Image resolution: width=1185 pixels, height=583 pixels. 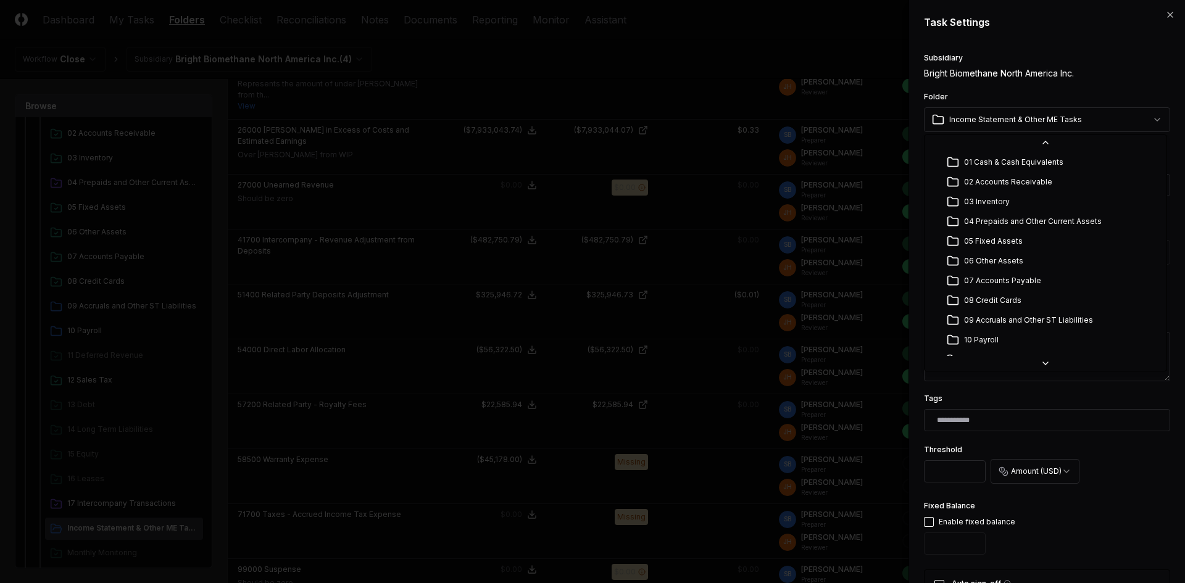 I want to click on div: 11 Deferred Revenue, so click(x=1001, y=360).